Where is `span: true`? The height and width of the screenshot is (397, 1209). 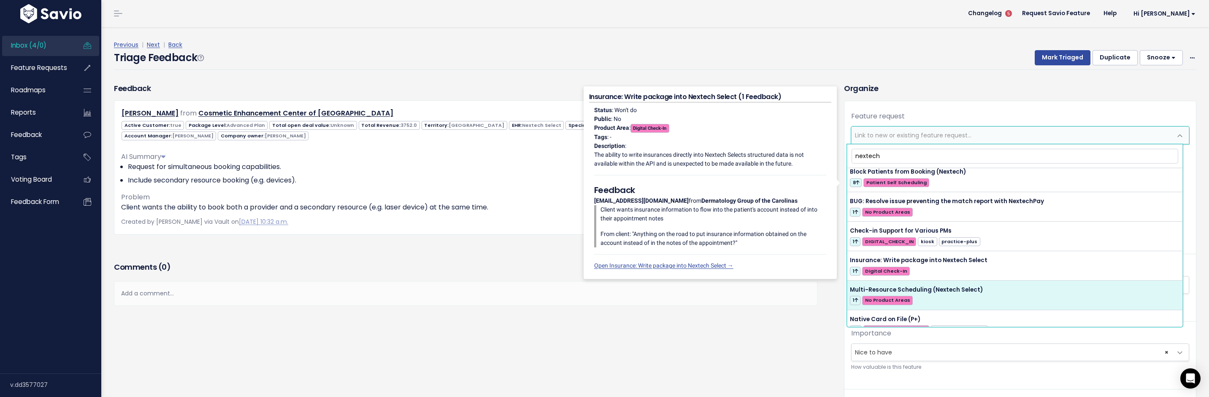
span: true is located at coordinates (176, 125).